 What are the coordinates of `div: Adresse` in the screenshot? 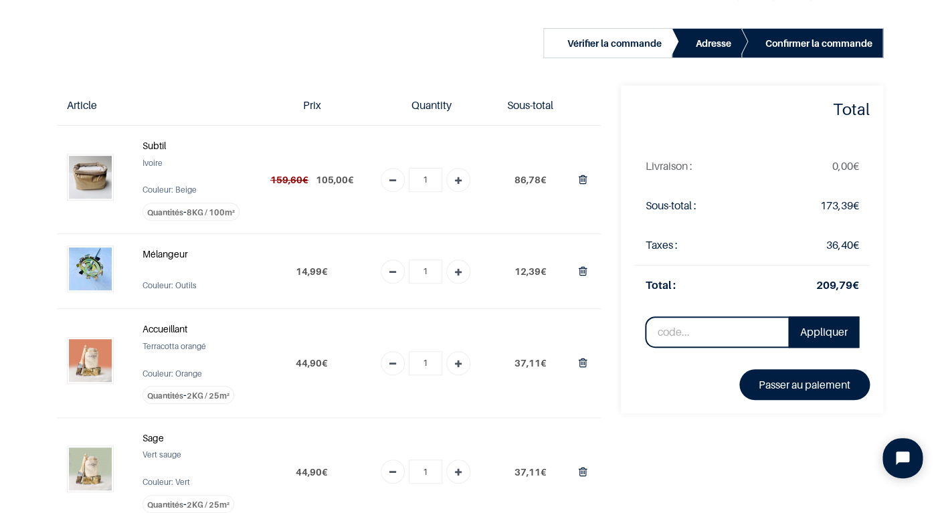 It's located at (713, 43).